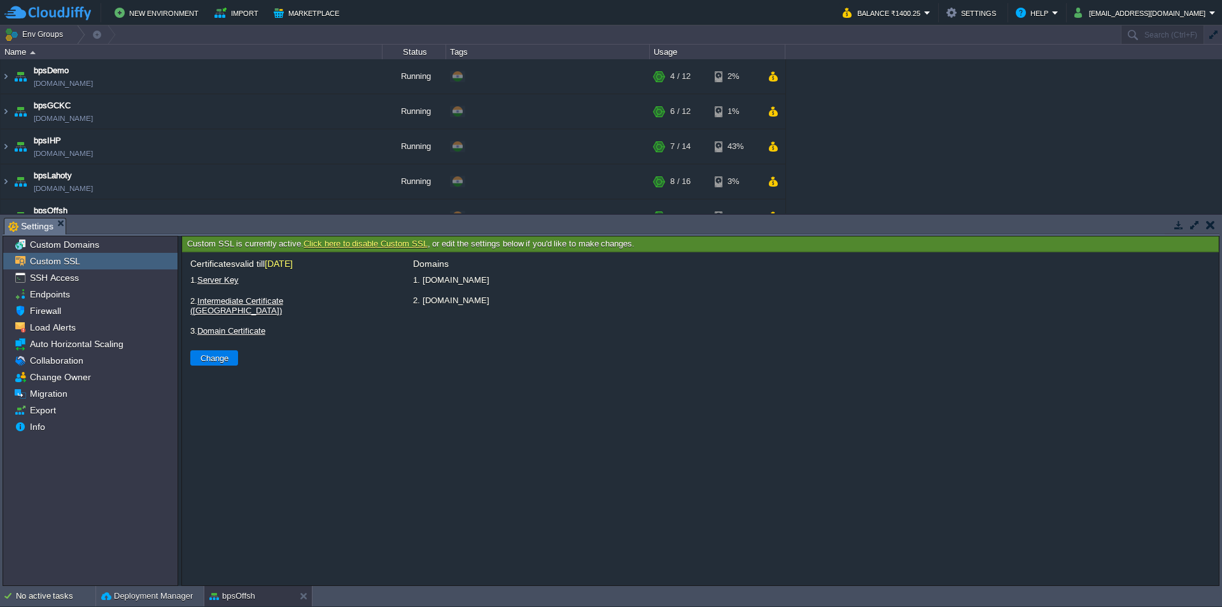 The width and height of the screenshot is (1222, 607). Describe the element at coordinates (367, 265) in the screenshot. I see `div: Certificates` at that location.